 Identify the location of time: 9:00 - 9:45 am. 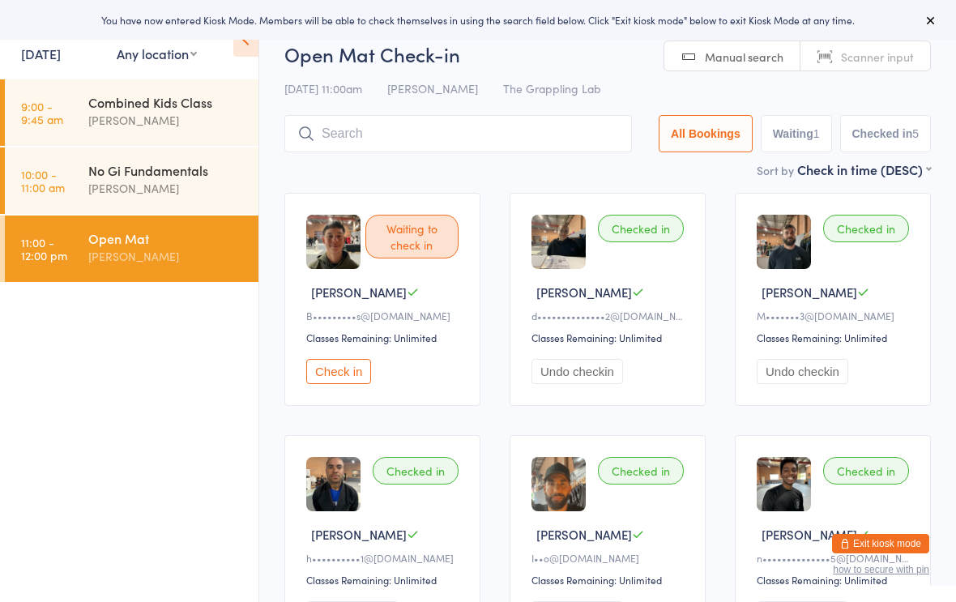
(42, 113).